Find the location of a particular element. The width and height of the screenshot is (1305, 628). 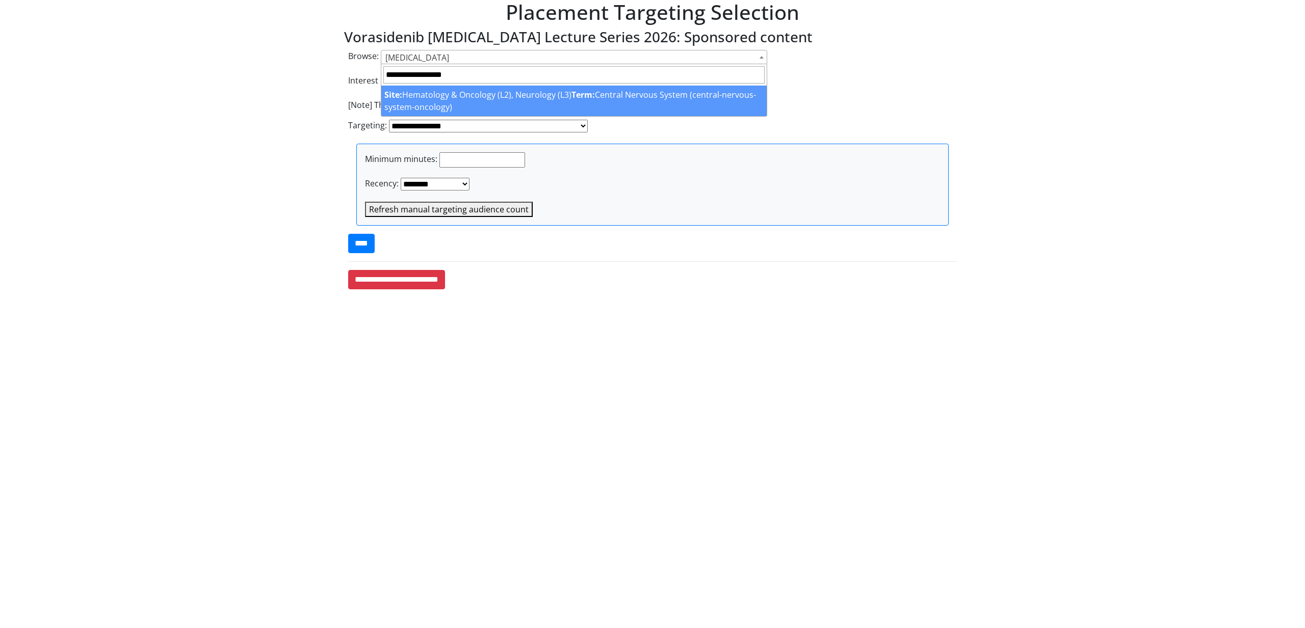

label: Interest Rank: is located at coordinates (375, 81).